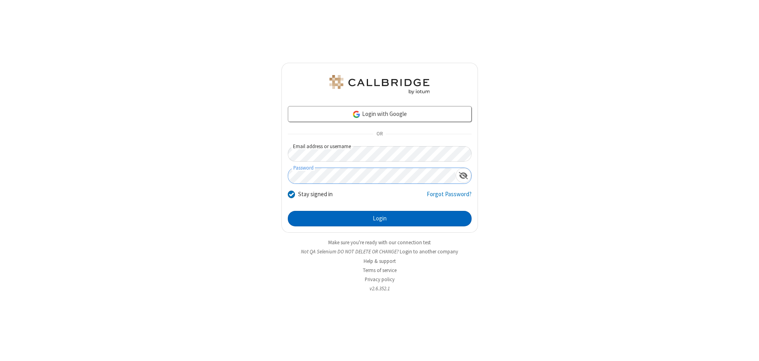 The height and width of the screenshot is (361, 759). What do you see at coordinates (380, 134) in the screenshot?
I see `span: OR` at bounding box center [380, 134].